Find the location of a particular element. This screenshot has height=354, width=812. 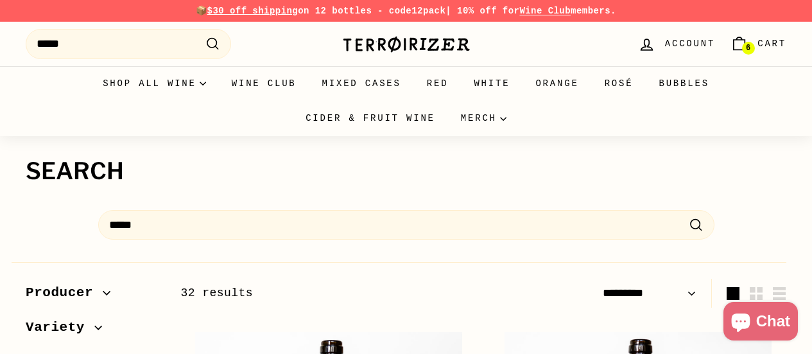

a: Bubbles is located at coordinates (683, 83).